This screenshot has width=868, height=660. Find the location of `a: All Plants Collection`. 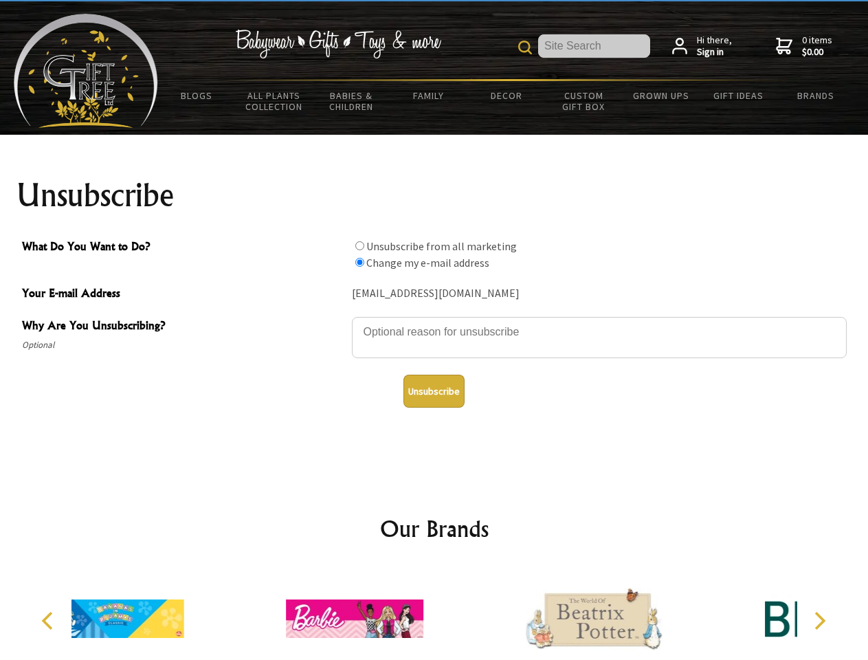

a: All Plants Collection is located at coordinates (274, 101).